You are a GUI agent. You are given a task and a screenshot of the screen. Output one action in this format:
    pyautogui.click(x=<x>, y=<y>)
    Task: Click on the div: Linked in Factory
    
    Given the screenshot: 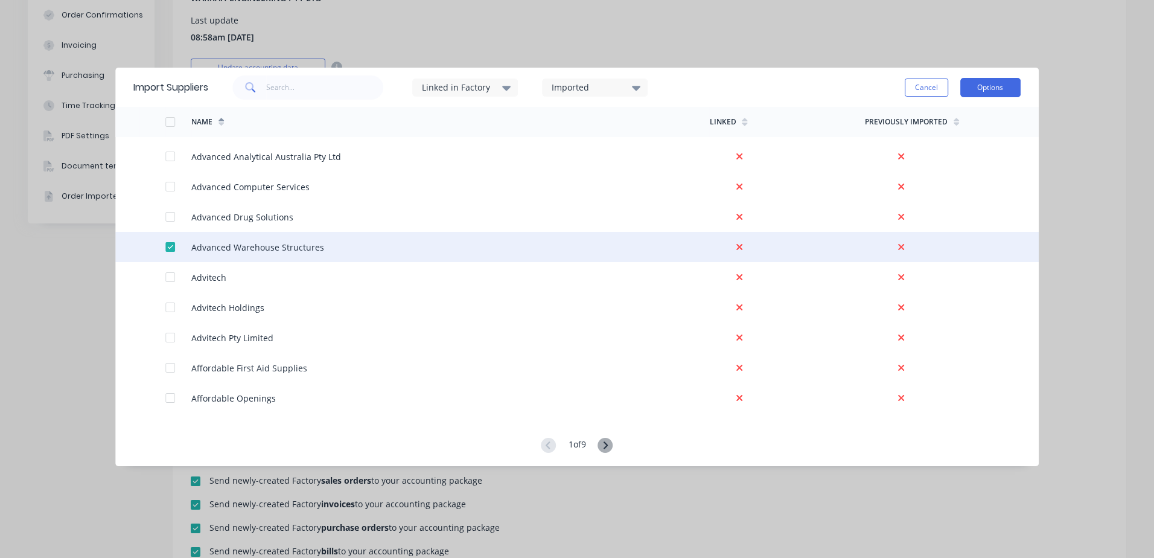 What is the action you would take?
    pyautogui.click(x=460, y=87)
    